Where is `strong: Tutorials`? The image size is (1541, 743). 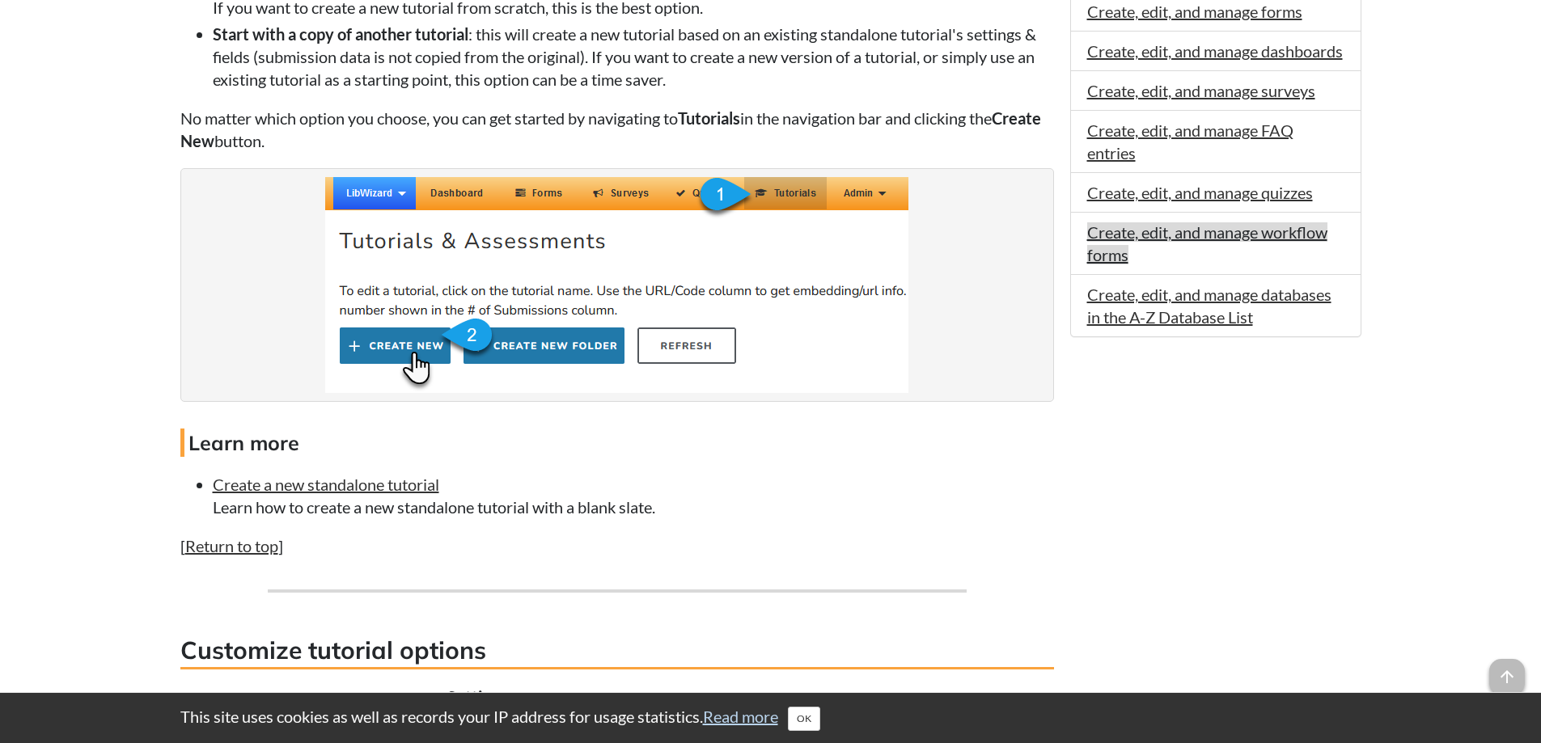
strong: Tutorials is located at coordinates (709, 118).